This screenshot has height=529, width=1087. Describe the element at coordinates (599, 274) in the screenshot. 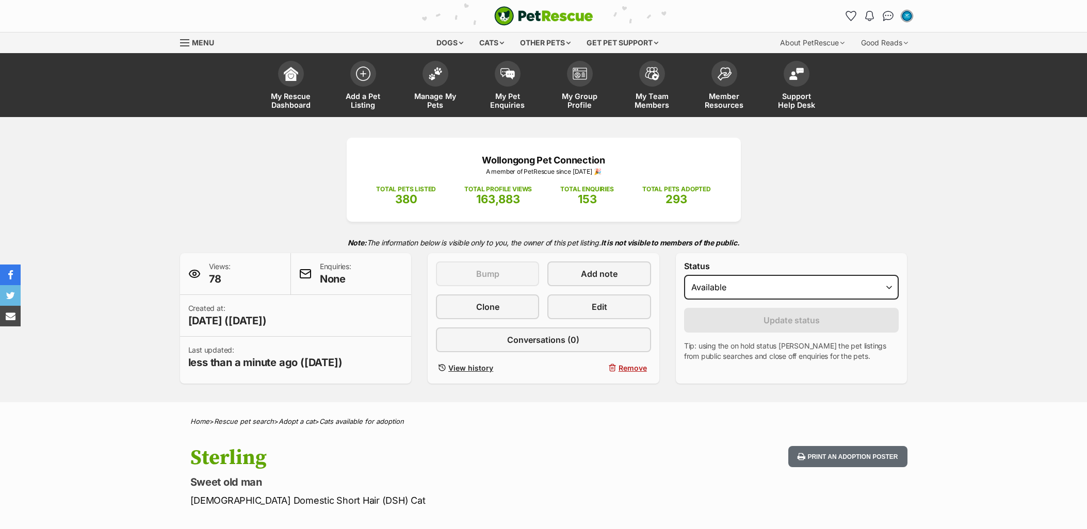

I see `span: Add note` at that location.